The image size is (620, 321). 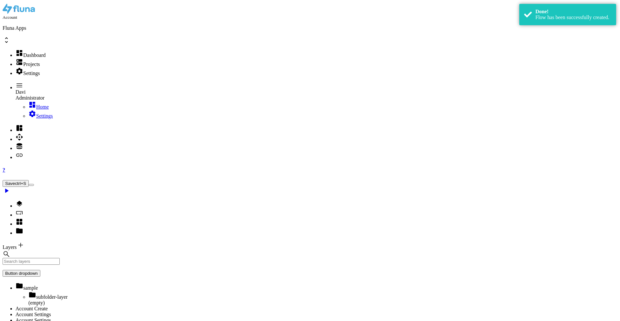 What do you see at coordinates (41, 116) in the screenshot?
I see `a: settingsSettings` at bounding box center [41, 116].